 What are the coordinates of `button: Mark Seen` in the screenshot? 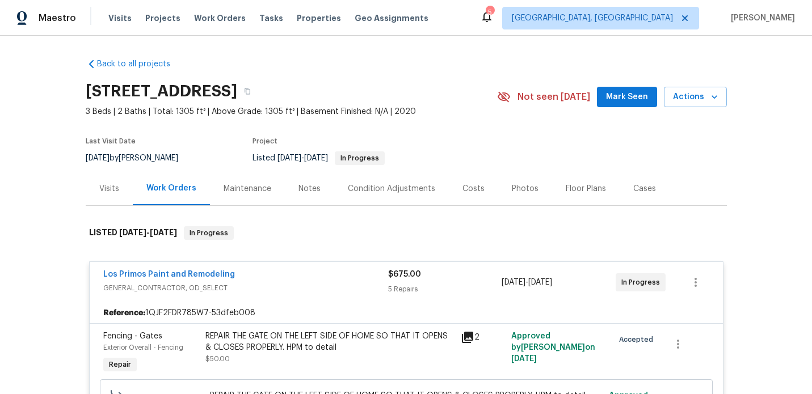 It's located at (627, 97).